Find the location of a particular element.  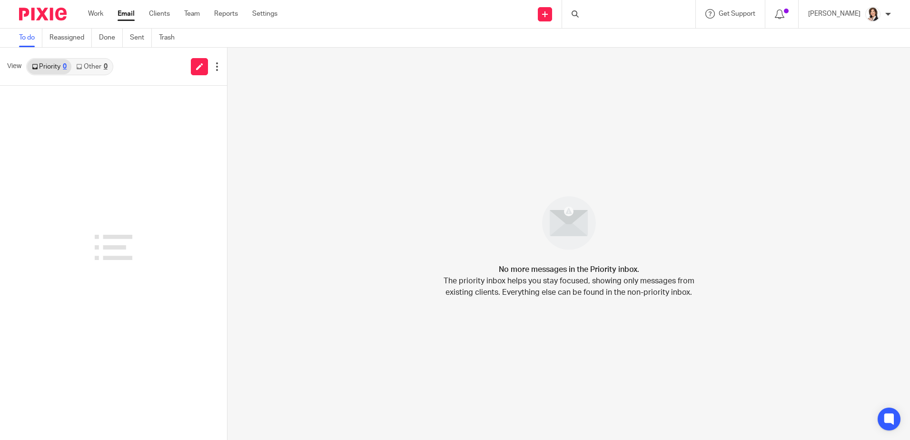

p: The priority inbox helps you stay focused, showing only messages from existing clients. Everythin... is located at coordinates (569, 286).